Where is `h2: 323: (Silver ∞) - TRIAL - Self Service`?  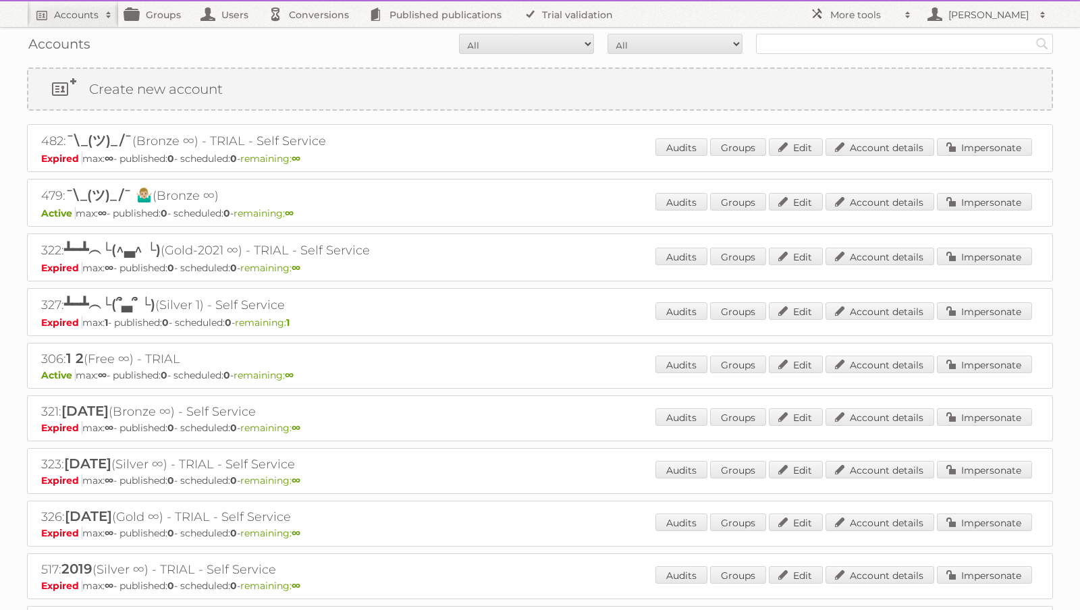
h2: 323: (Silver ∞) - TRIAL - Self Service is located at coordinates (277, 464).